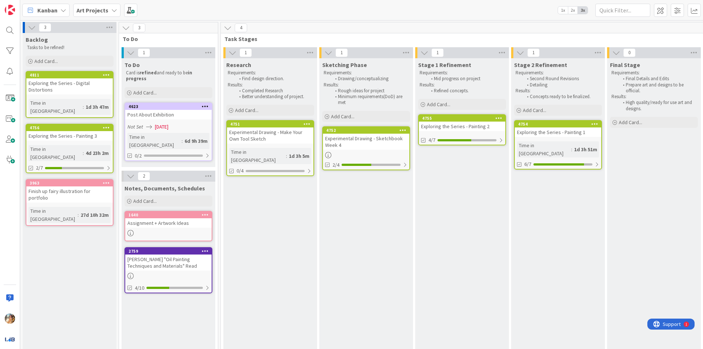 The image size is (703, 349). I want to click on li: Mid progress on project, so click(466, 79).